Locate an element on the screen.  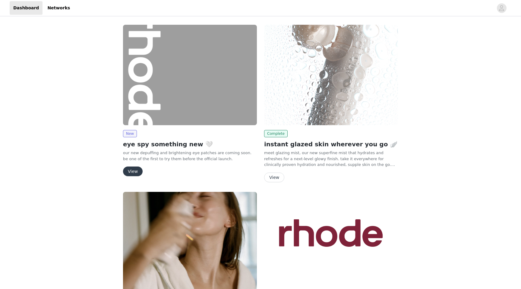
a: Dashboard is located at coordinates (26, 8).